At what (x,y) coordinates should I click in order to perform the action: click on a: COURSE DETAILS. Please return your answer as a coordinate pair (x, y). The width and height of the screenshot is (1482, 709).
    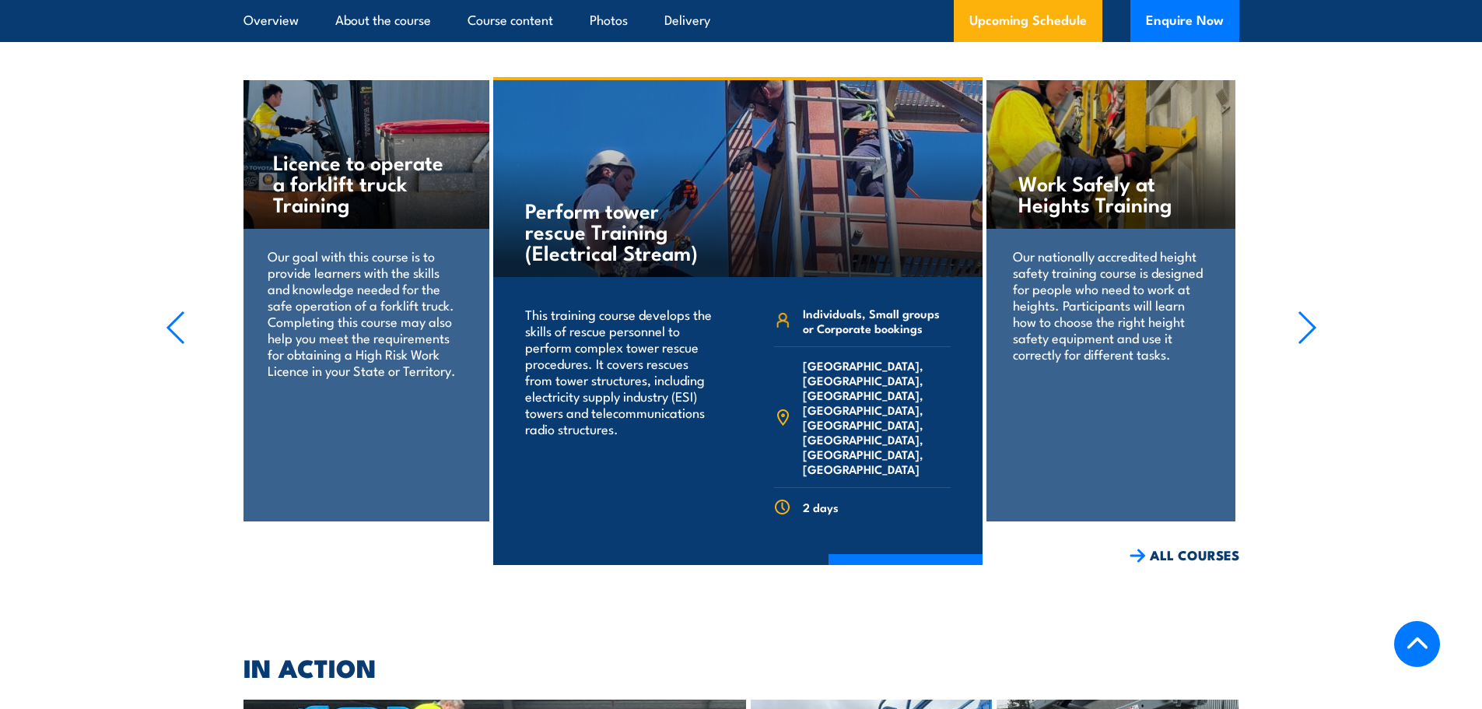
    Looking at the image, I should click on (905, 574).